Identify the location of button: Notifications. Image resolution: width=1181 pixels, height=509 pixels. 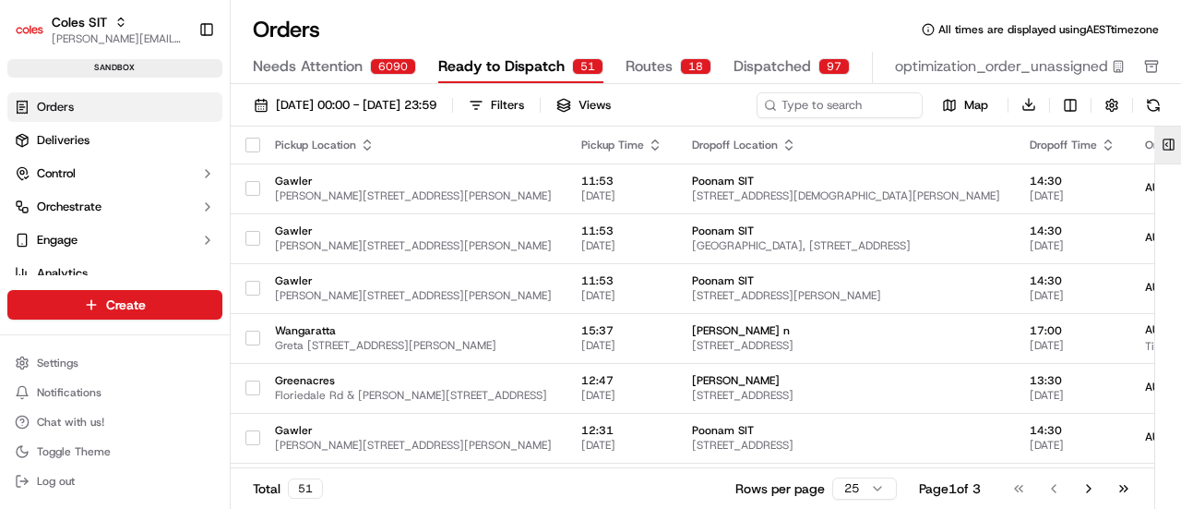
(114, 392).